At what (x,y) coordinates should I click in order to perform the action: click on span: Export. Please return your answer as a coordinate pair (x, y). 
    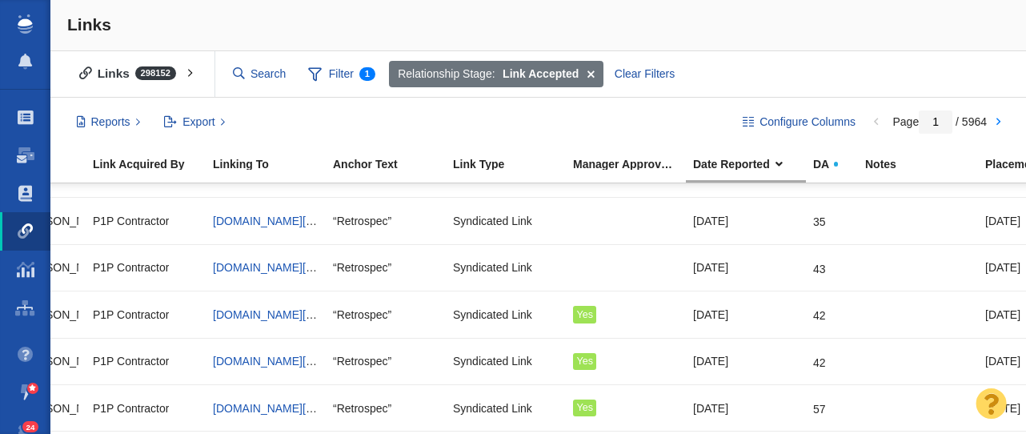
    Looking at the image, I should click on (198, 122).